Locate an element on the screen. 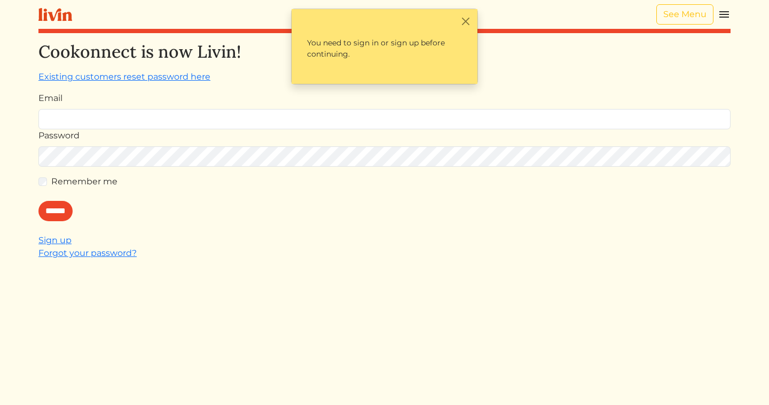  a: Forgot your password? is located at coordinates (88, 253).